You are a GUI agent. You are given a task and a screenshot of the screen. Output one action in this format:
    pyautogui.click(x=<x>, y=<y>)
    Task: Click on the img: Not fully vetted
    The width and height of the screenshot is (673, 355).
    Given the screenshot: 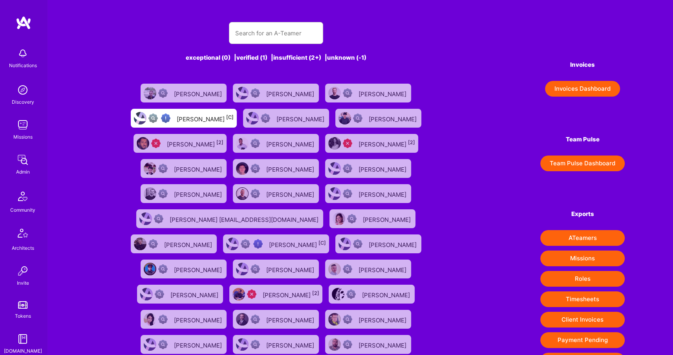 What is the action you would take?
    pyautogui.click(x=246, y=244)
    